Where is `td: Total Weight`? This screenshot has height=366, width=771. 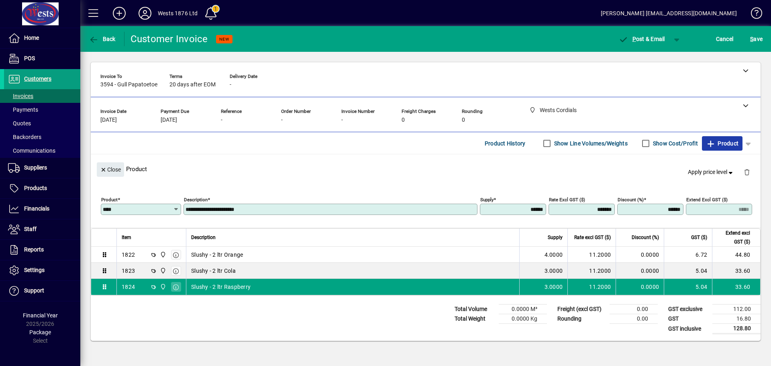 td: Total Weight is located at coordinates (475, 319).